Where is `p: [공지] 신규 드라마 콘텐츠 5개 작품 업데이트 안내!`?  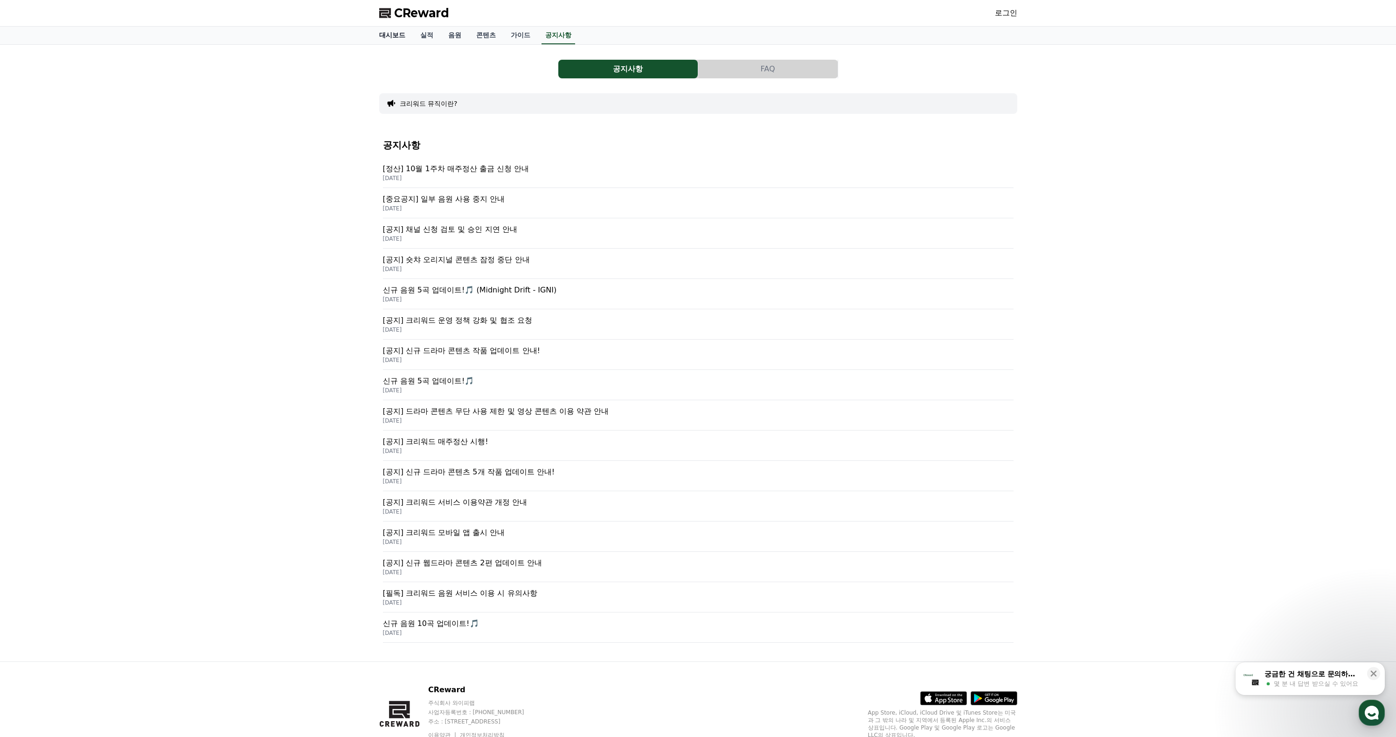 p: [공지] 신규 드라마 콘텐츠 5개 작품 업데이트 안내! is located at coordinates (698, 472).